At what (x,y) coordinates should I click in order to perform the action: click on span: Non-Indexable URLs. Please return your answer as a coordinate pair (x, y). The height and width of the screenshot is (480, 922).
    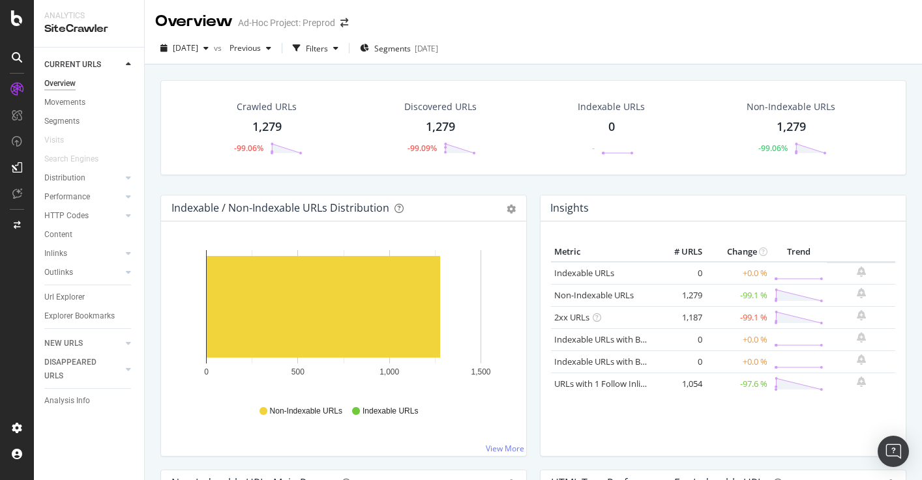
    Looking at the image, I should click on (306, 411).